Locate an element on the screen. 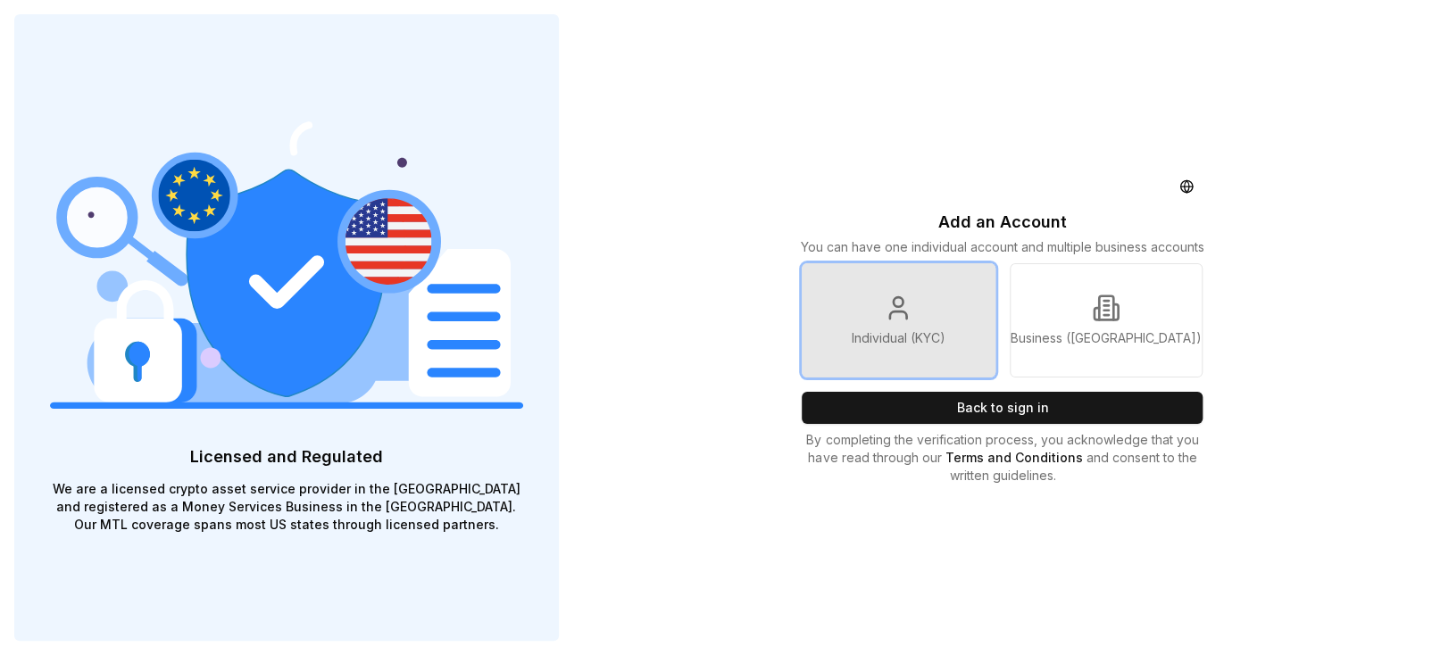  p: Licensed and Regulated is located at coordinates (287, 457).